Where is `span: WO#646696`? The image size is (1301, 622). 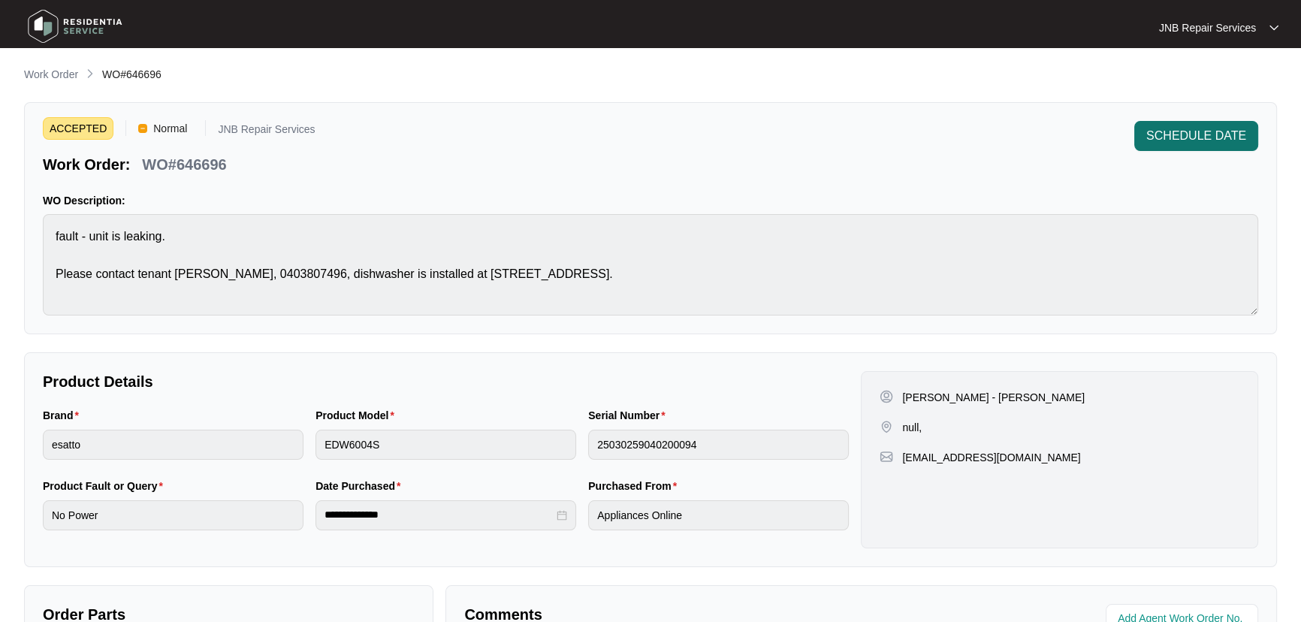
span: WO#646696 is located at coordinates (132, 74).